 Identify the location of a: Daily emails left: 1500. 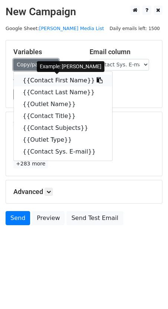
(134, 28).